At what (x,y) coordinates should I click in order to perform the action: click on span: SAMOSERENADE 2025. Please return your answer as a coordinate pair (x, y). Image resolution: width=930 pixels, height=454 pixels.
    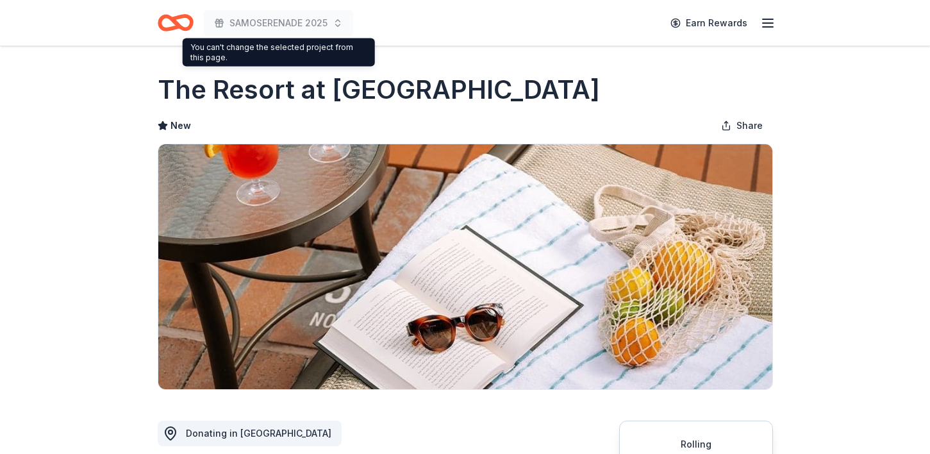
    Looking at the image, I should click on (278, 23).